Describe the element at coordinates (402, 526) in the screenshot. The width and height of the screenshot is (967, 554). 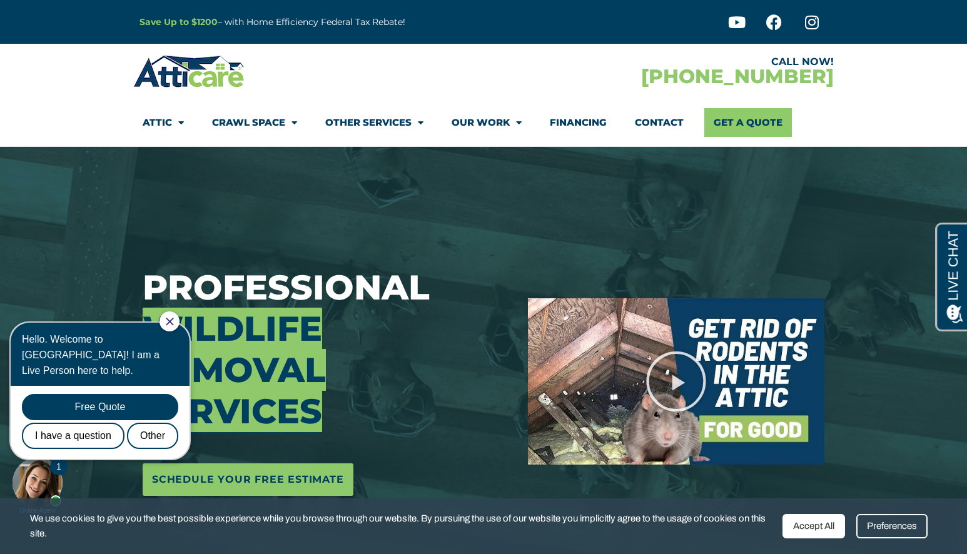
I see `span: We use cookies to give you the best possible experience while you browse through our website. By ...` at that location.